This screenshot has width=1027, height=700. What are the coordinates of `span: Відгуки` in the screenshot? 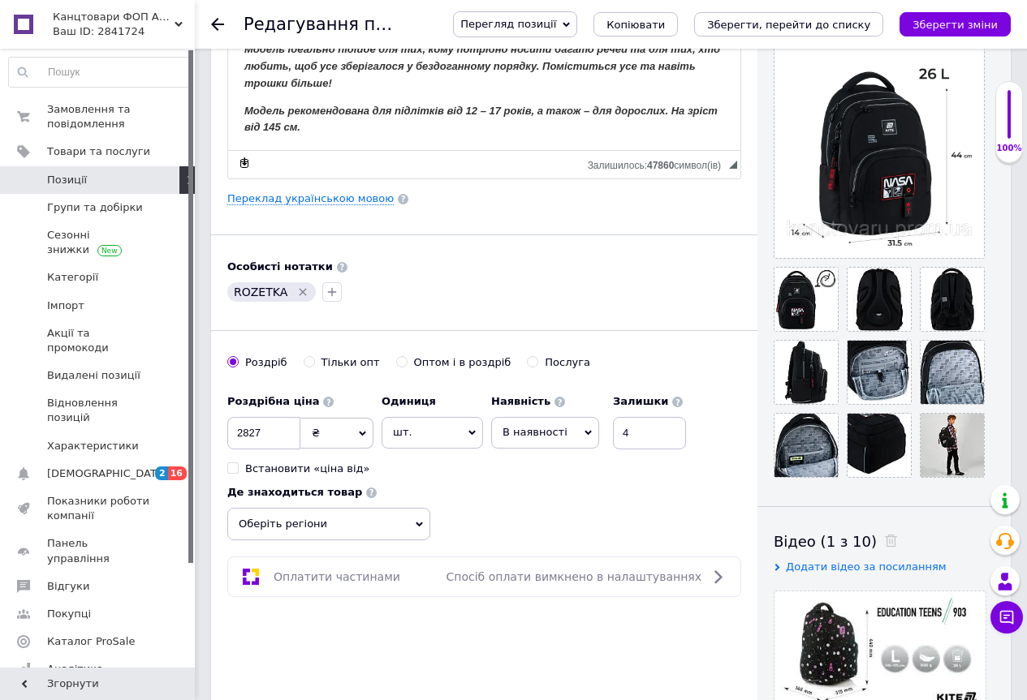 It's located at (68, 587).